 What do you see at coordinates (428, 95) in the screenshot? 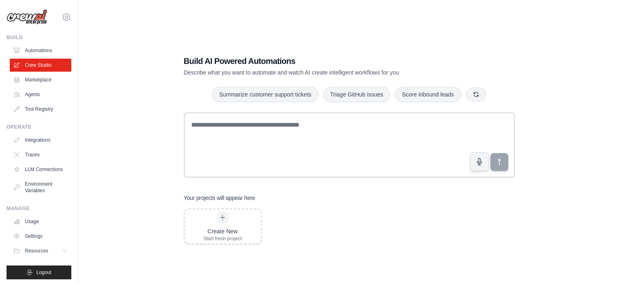
I see `button: Score inbound leads` at bounding box center [428, 95].